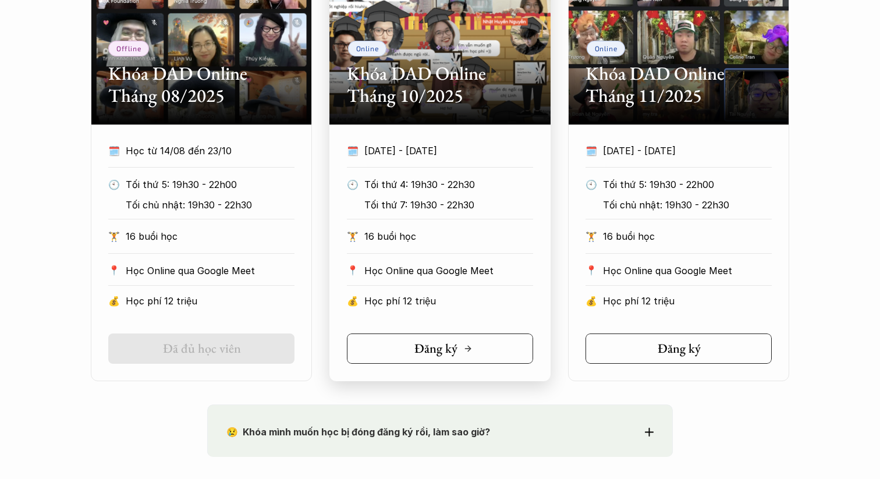  Describe the element at coordinates (129, 48) in the screenshot. I see `p: Offline` at that location.